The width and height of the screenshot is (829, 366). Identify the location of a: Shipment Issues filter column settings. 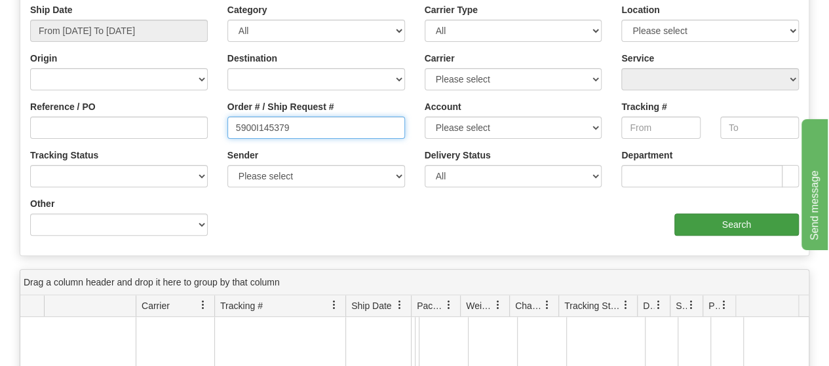
(691, 305).